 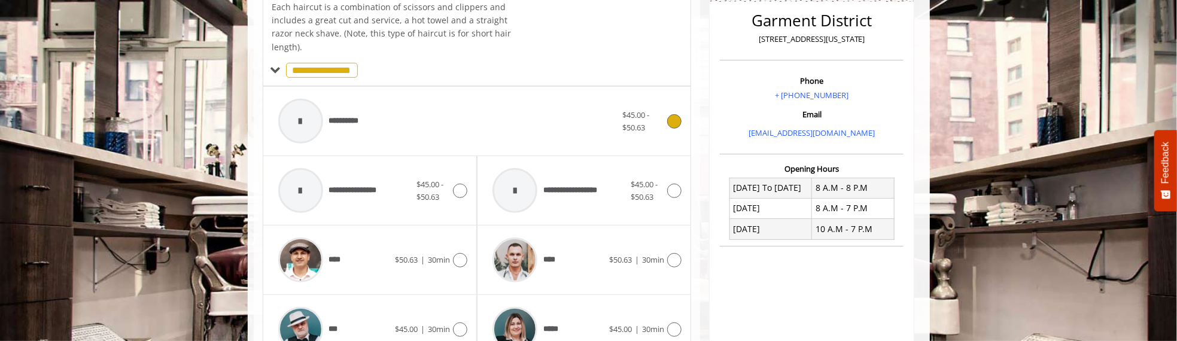 I want to click on button: Feedback - Show survey, so click(x=1166, y=171).